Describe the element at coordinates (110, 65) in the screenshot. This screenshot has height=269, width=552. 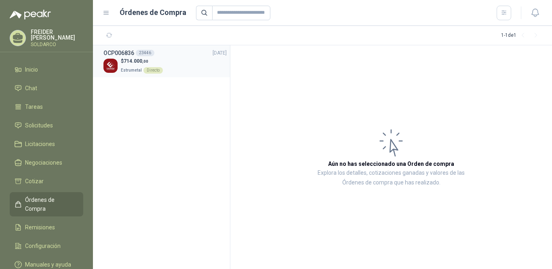
I see `img: Company Logo` at that location.